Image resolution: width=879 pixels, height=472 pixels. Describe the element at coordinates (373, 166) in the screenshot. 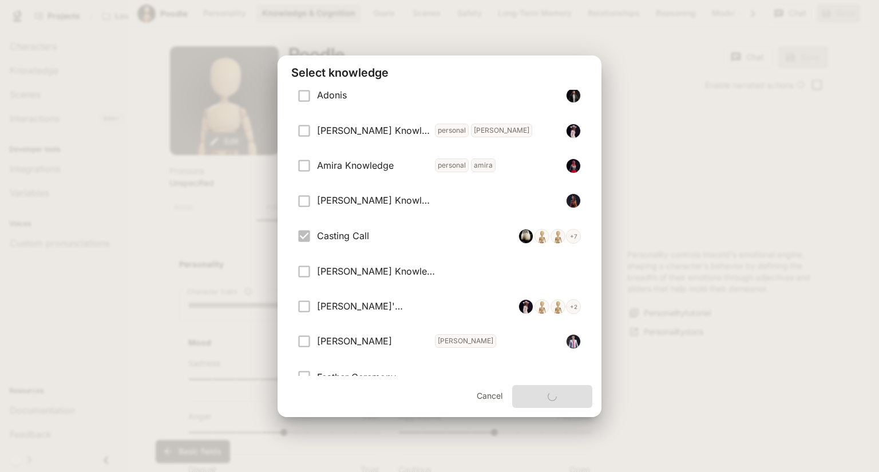

I see `p: Amira Knowledge` at that location.